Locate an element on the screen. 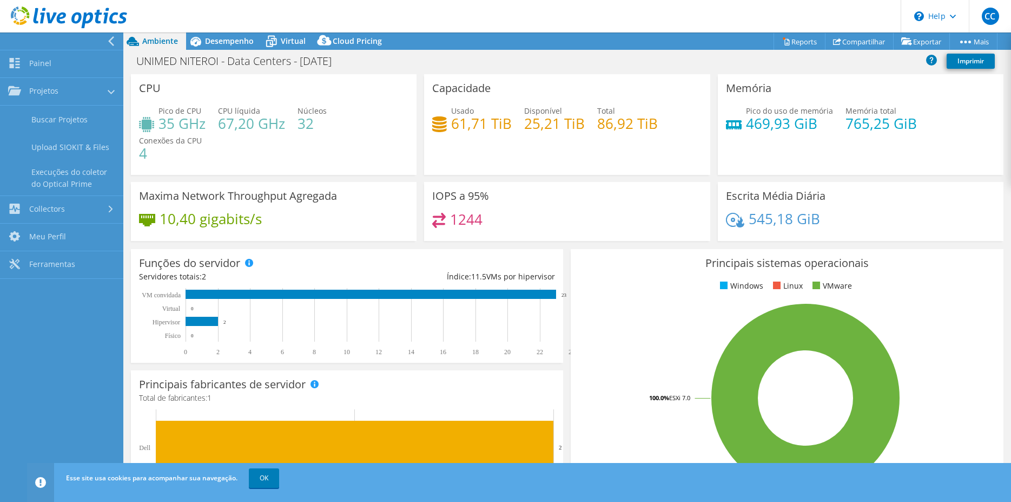  span: 1 is located at coordinates (209, 397).